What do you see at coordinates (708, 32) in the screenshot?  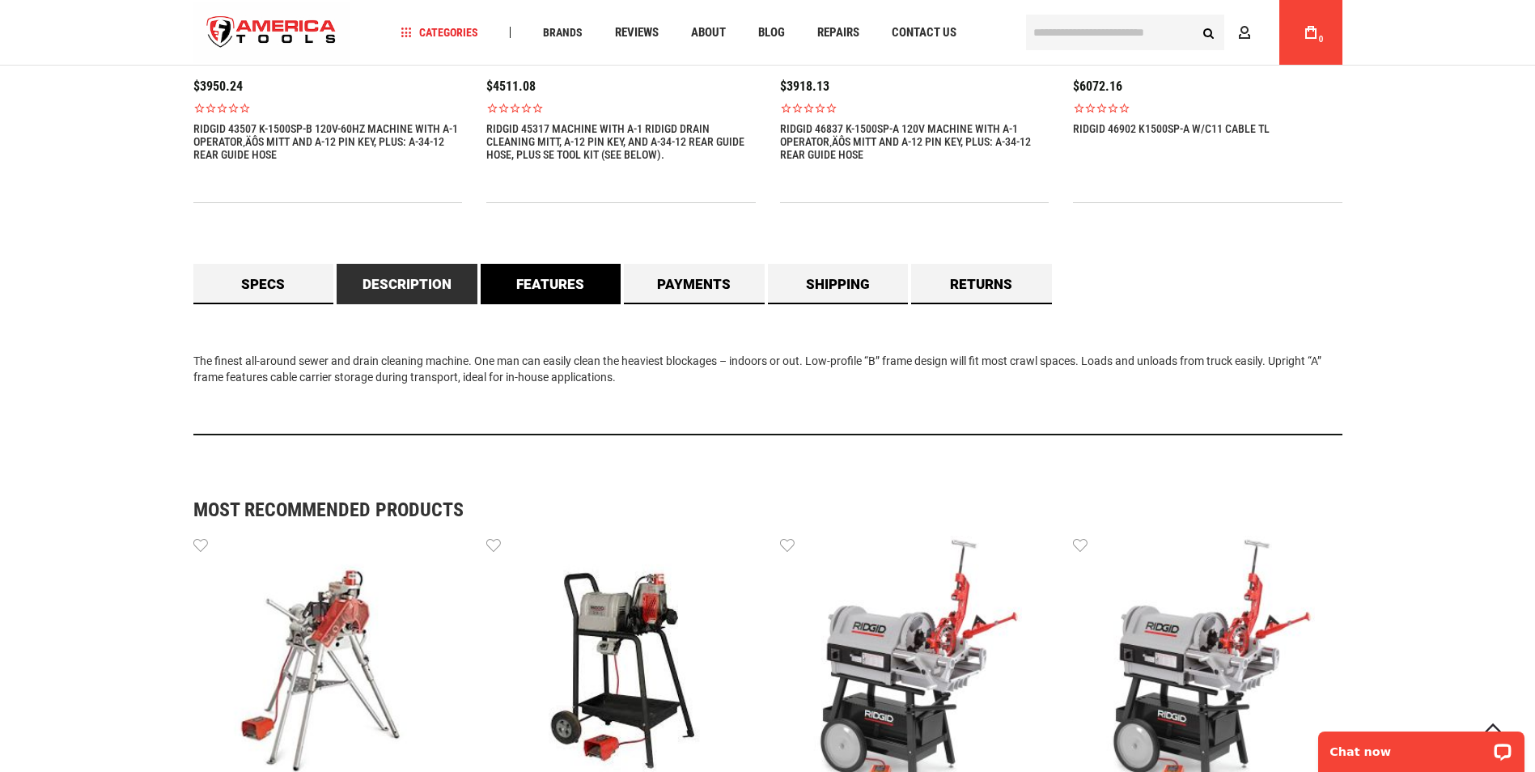 I see `span: About` at bounding box center [708, 32].